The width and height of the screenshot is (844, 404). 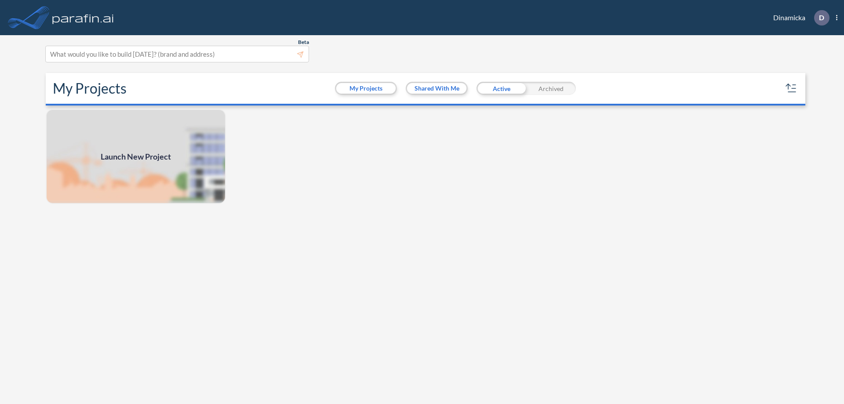 What do you see at coordinates (136, 157) in the screenshot?
I see `a: Launch New Project` at bounding box center [136, 157].